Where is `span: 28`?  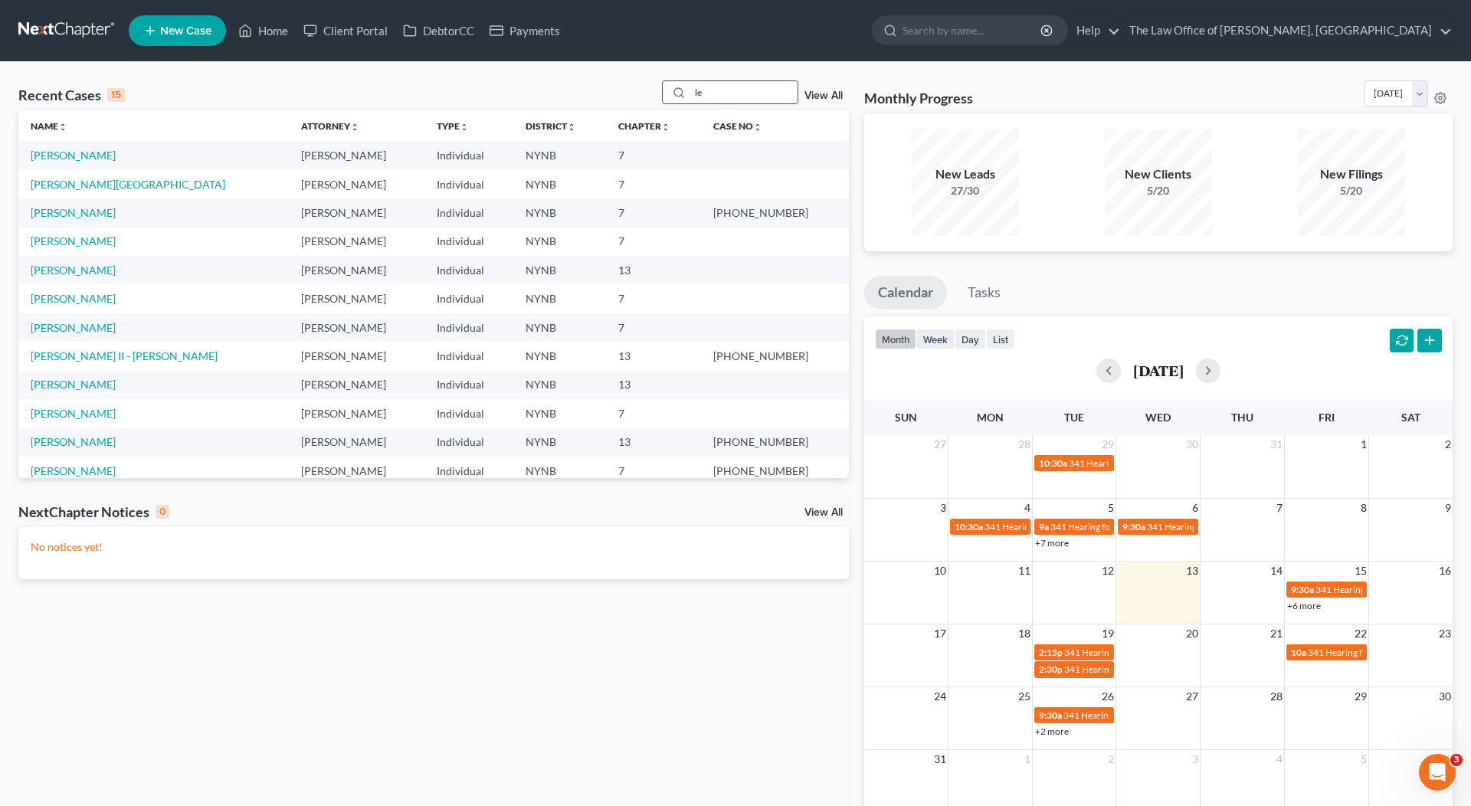
span: 28 is located at coordinates (1025, 444).